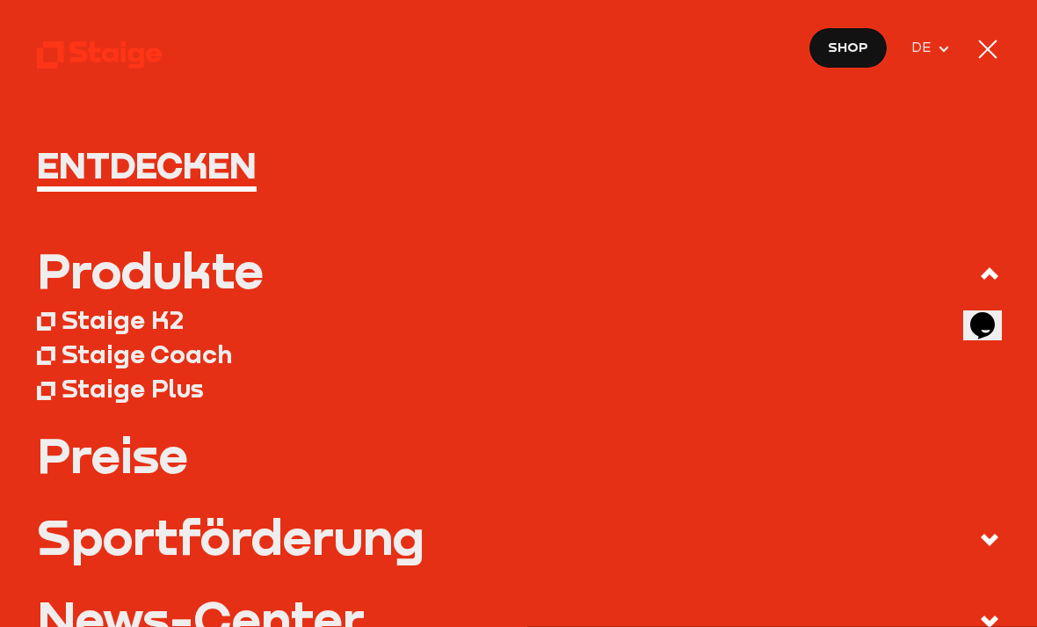 This screenshot has width=1037, height=627. Describe the element at coordinates (519, 353) in the screenshot. I see `a: Staige Coach` at that location.